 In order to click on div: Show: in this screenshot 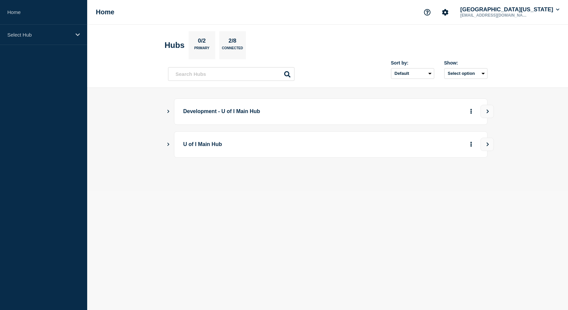, I will do `click(465, 63)`.